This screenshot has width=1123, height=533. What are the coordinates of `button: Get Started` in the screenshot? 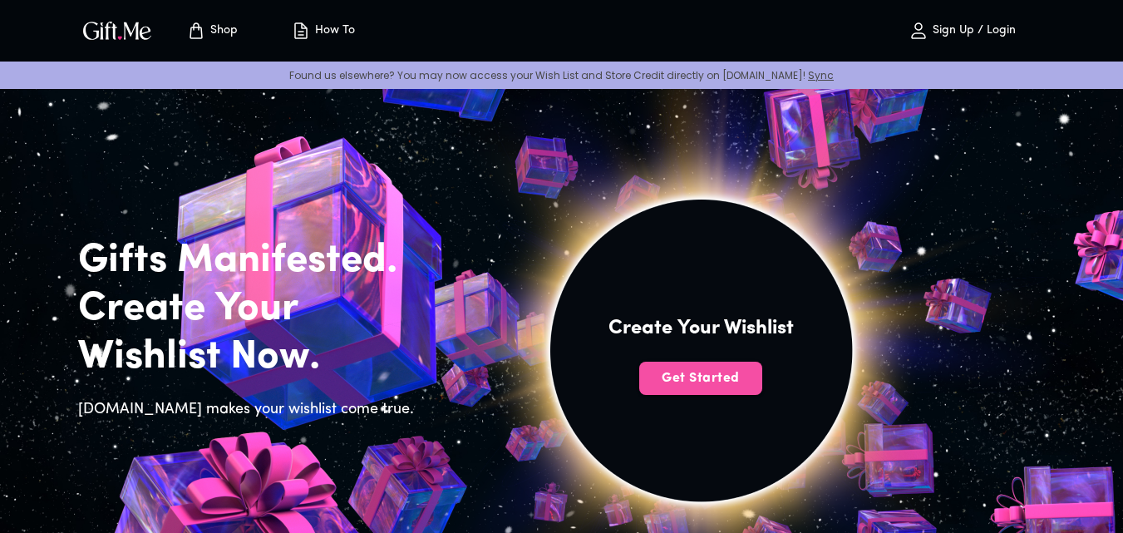 It's located at (701, 378).